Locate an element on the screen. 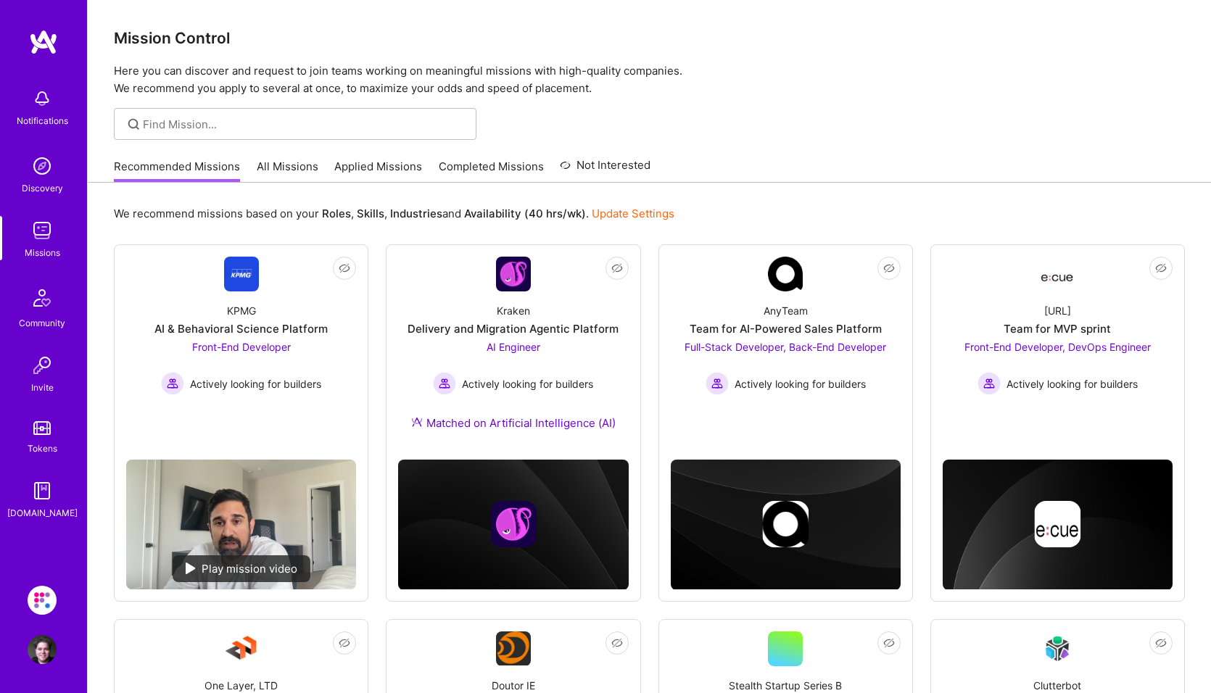 The image size is (1211, 693). a: Company LogoAnyTeamTeam for AI-Powered Sales PlatformFull-Stack Developer, Back-End Developer Act... is located at coordinates (785, 336).